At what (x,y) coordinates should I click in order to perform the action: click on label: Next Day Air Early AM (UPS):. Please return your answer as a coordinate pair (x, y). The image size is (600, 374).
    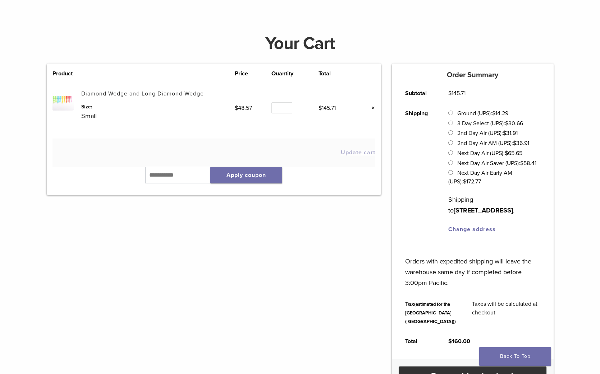
    Looking at the image, I should click on (480, 177).